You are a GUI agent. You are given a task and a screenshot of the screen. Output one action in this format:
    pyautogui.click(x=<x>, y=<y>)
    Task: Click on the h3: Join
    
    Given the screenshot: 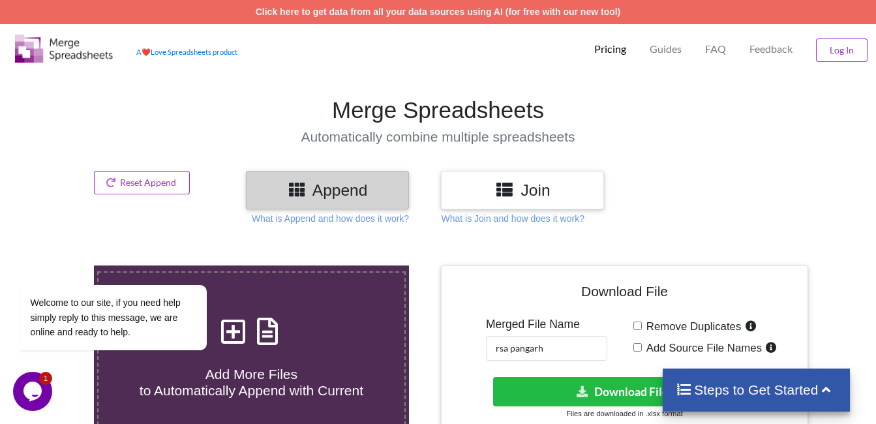 What is the action you would take?
    pyautogui.click(x=522, y=190)
    